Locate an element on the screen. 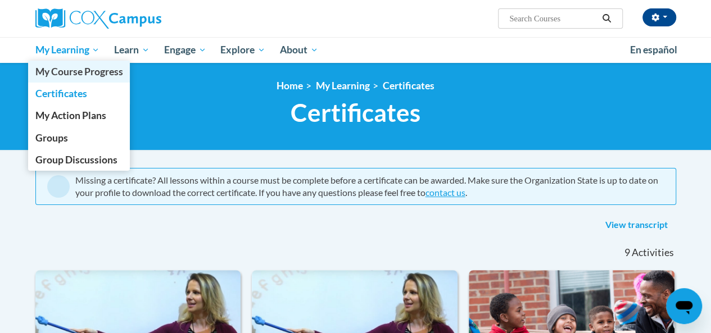 The image size is (711, 333). span: Learn is located at coordinates (131, 50).